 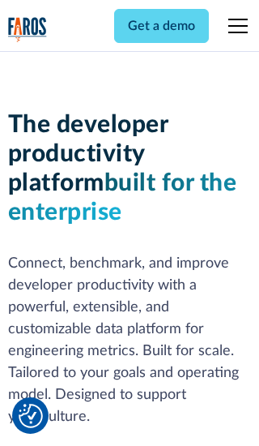 What do you see at coordinates (28, 29) in the screenshot?
I see `img: Logo of the analytics and reporting company Faros.` at bounding box center [28, 29].